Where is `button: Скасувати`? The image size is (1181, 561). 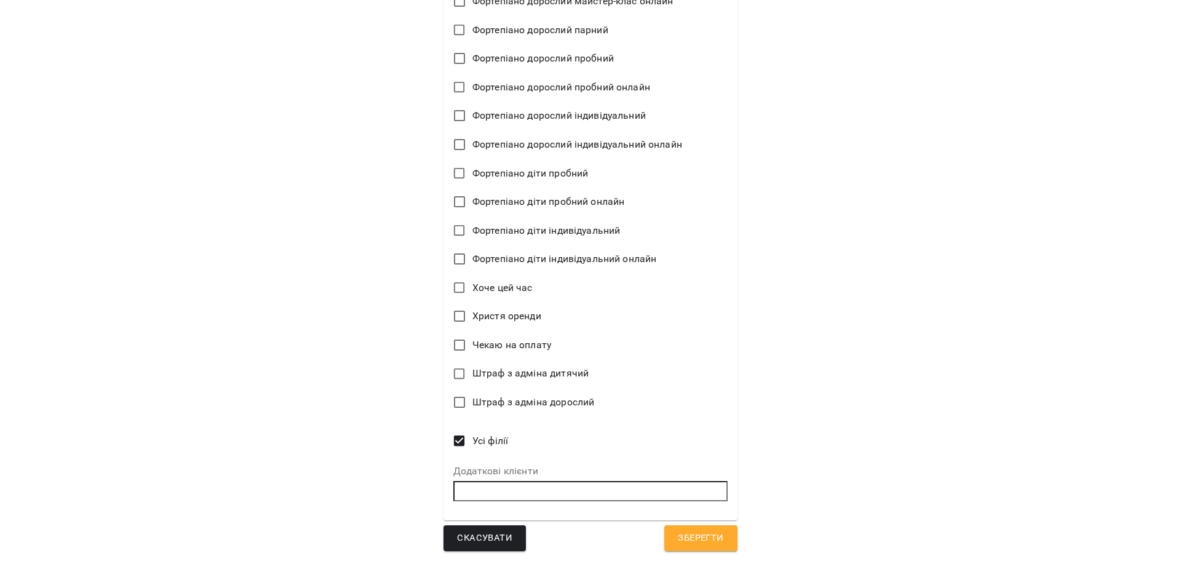 button: Скасувати is located at coordinates (485, 538).